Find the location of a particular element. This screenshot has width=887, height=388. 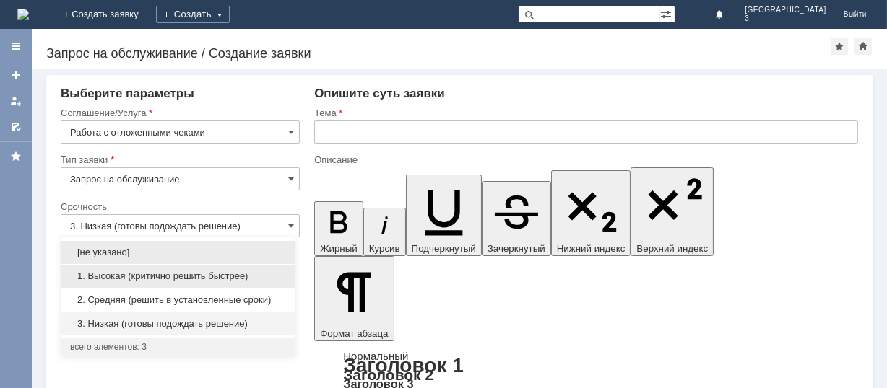

span: Нижний индекс is located at coordinates (591, 248).